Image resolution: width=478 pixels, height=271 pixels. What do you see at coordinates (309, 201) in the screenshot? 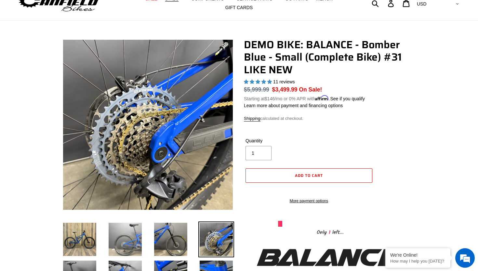
I see `a: More payment options` at bounding box center [309, 201].